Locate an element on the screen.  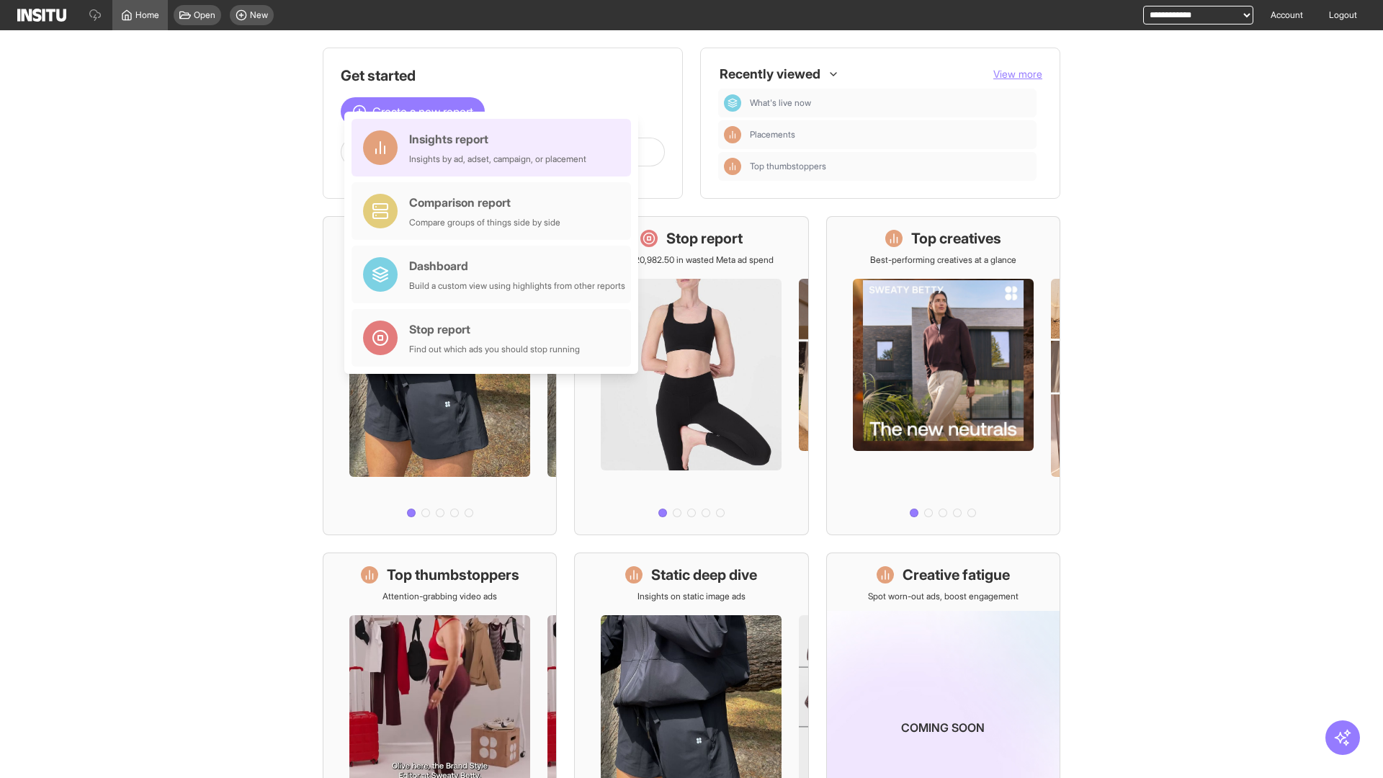
span: Create a new report is located at coordinates (423, 112).